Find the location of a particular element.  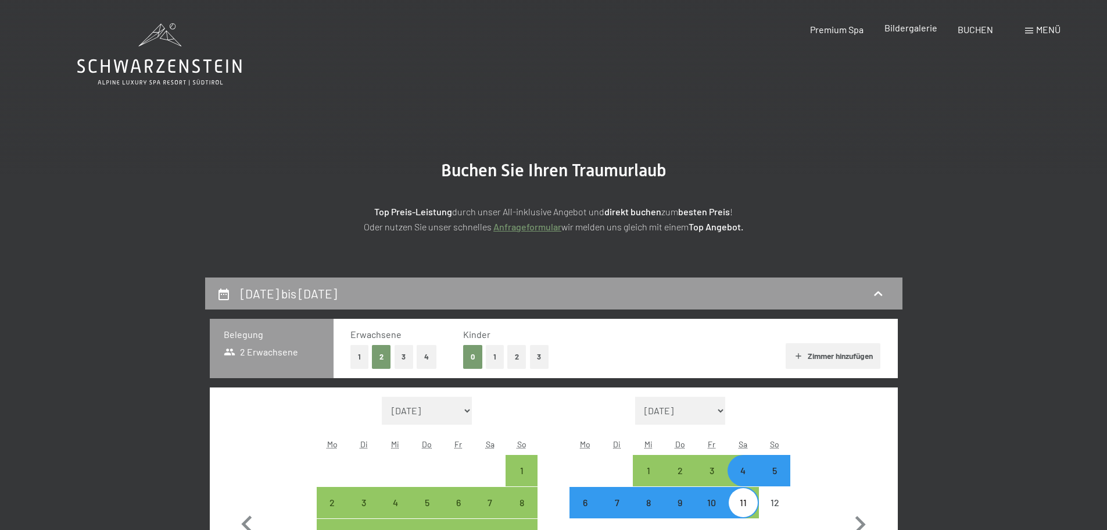

div: Mon Apr 06 2026 is located at coordinates (585, 502).